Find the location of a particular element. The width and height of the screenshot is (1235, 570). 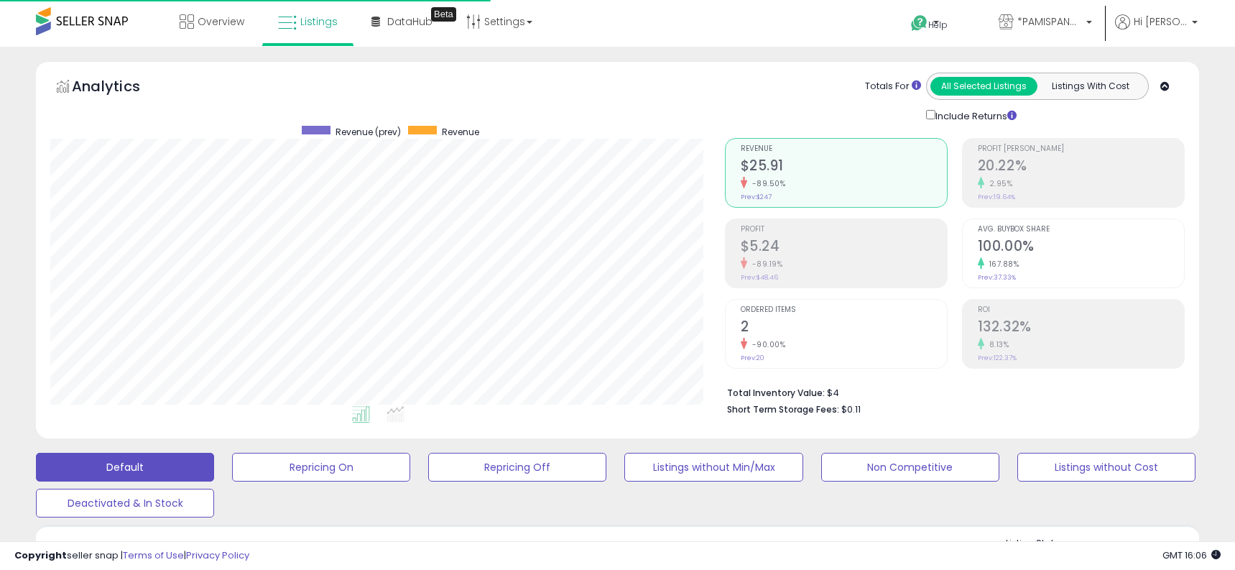

b: Short Term Storage Fees: is located at coordinates (783, 409).